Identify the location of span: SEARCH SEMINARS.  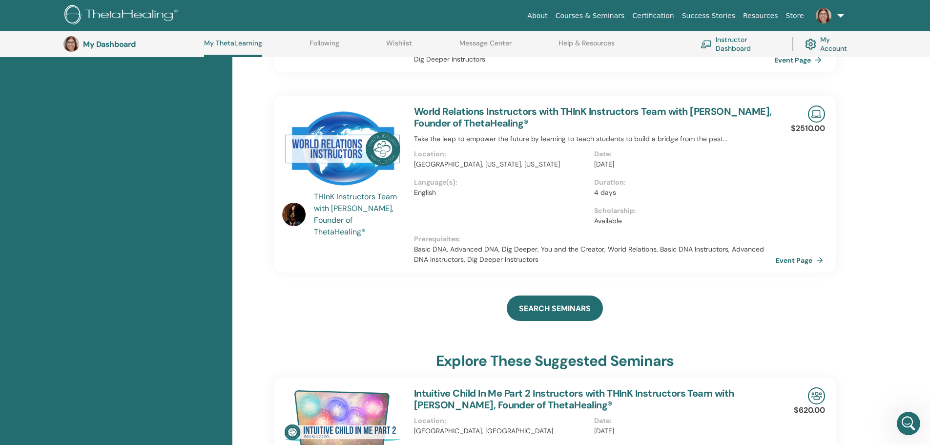
(554, 308).